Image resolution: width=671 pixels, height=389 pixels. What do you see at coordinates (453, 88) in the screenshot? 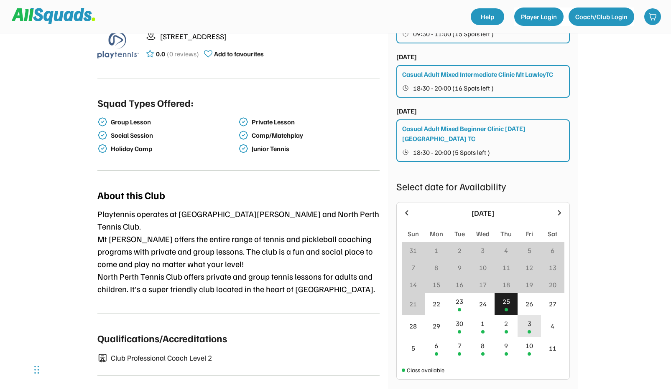
I see `span: 18:30 - 20:00 (16 Spots left )` at bounding box center [453, 88].